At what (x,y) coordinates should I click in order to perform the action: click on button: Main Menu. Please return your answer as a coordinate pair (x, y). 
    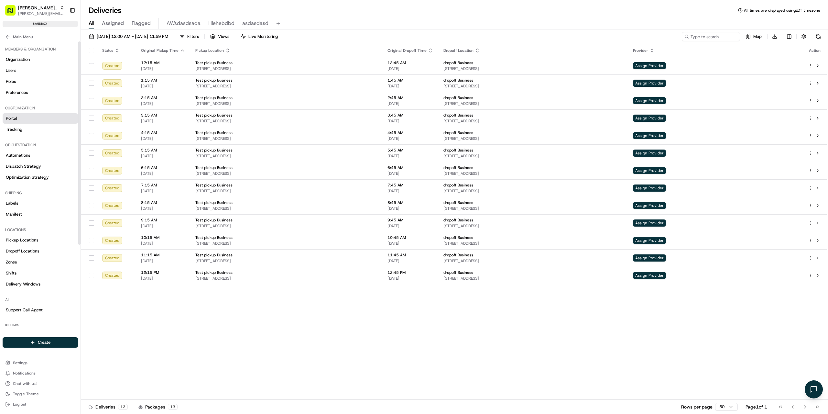
    Looking at the image, I should click on (40, 37).